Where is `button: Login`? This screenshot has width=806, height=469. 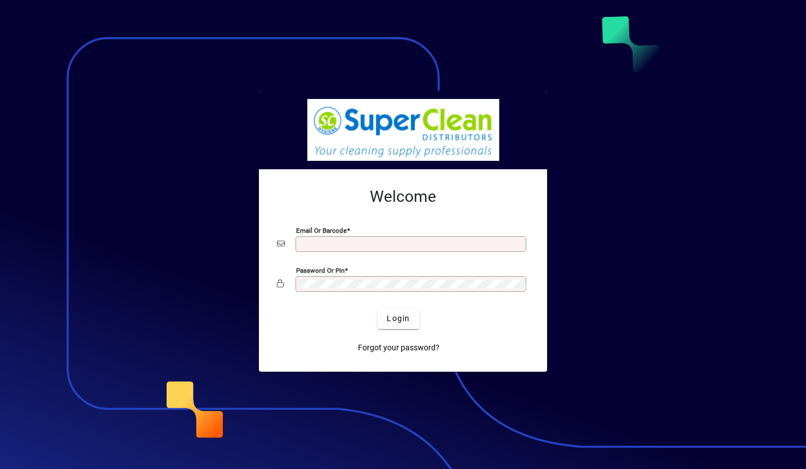 button: Login is located at coordinates (398, 319).